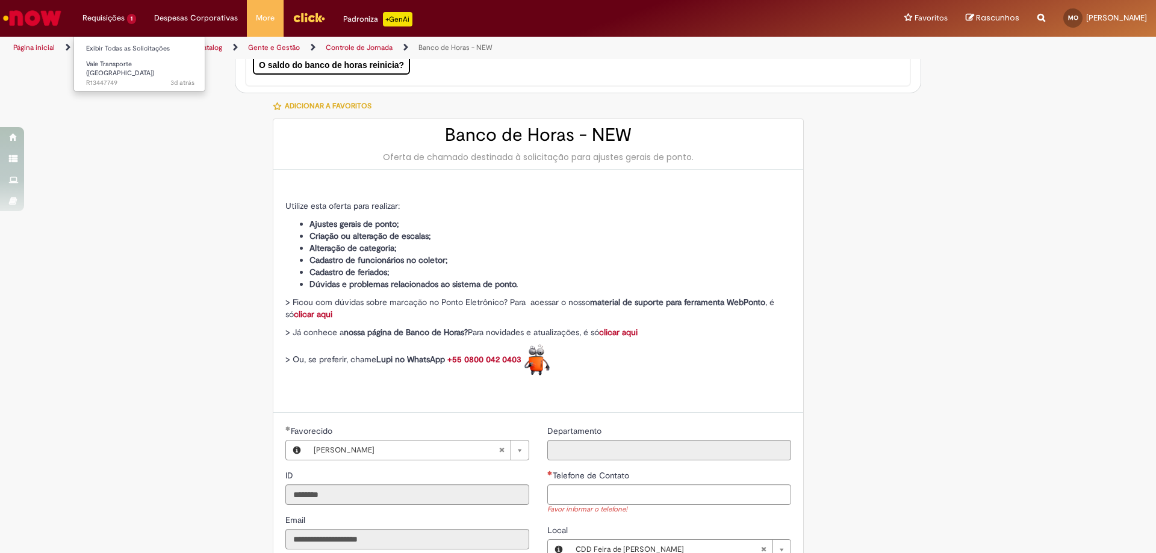  What do you see at coordinates (484, 360) in the screenshot?
I see `a: +55 0800 042 0403` at bounding box center [484, 360].